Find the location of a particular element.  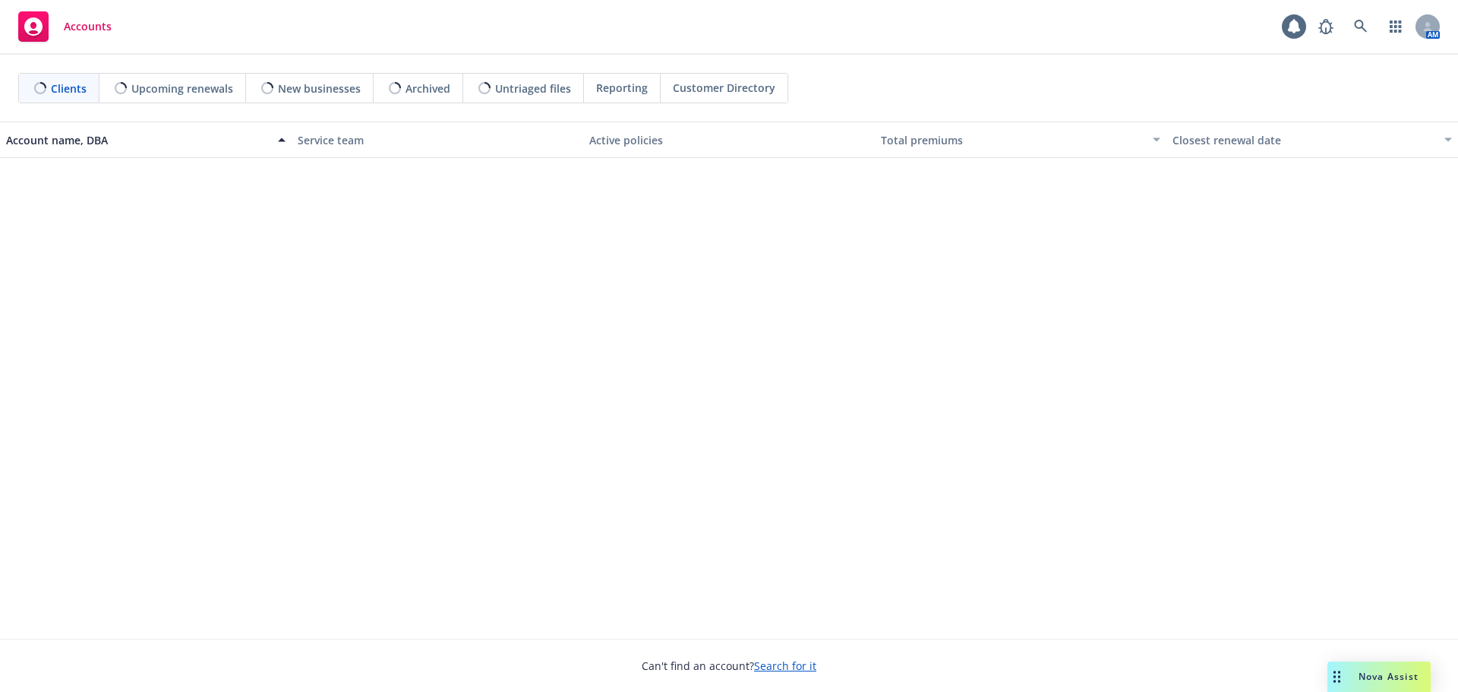

span: Clients is located at coordinates (68, 88).